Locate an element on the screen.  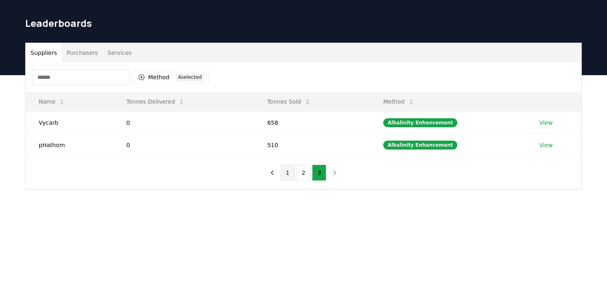
td: 658 is located at coordinates (312, 122).